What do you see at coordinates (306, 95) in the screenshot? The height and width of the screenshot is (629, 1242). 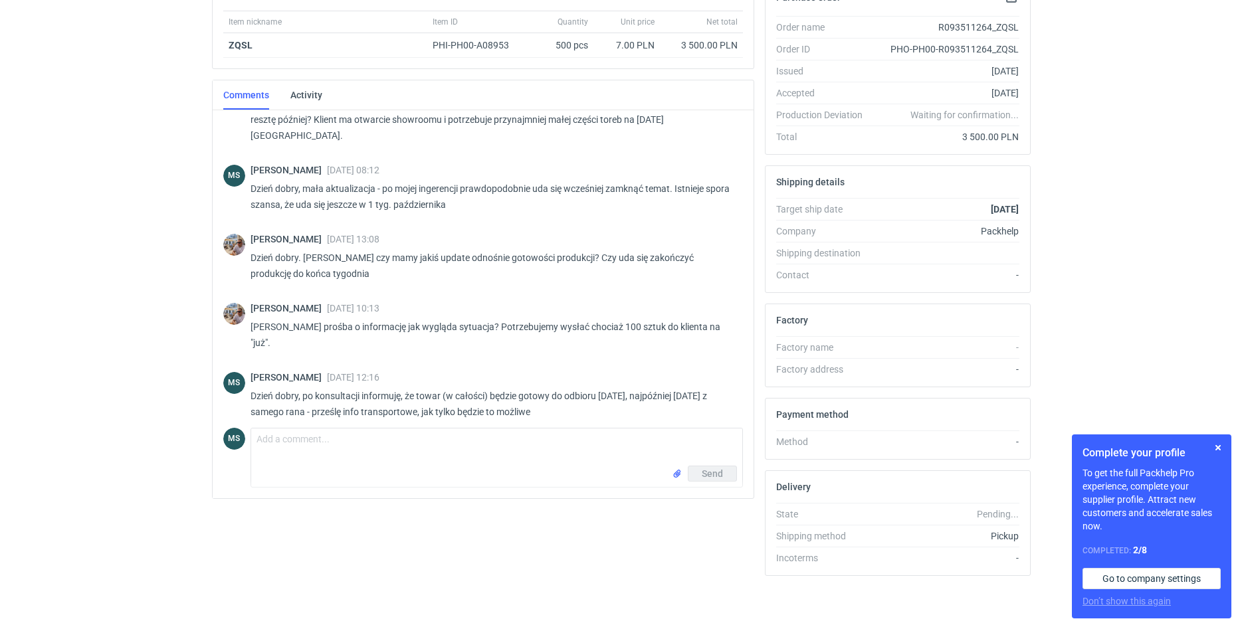 I see `a: Activity` at bounding box center [306, 95].